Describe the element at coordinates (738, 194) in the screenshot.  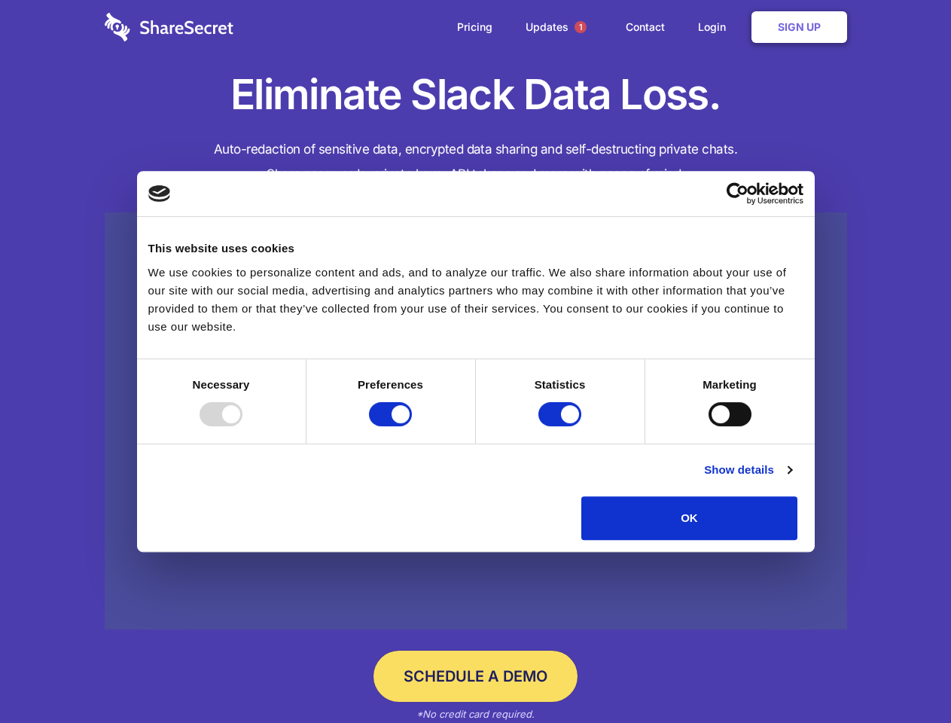
I see `a: Usercentrics Cookiebot - opens in a new window` at that location.